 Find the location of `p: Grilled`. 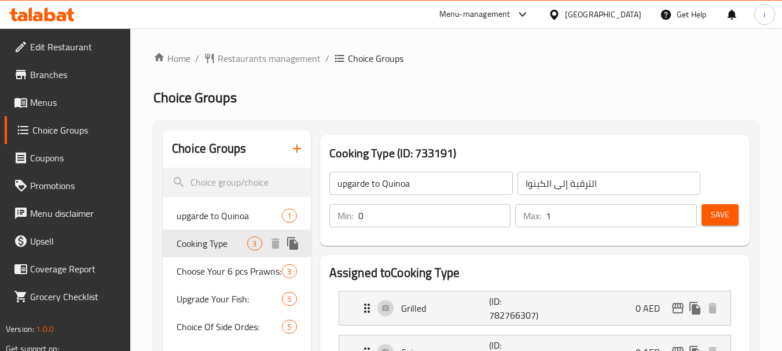

p: Grilled is located at coordinates (445, 308).